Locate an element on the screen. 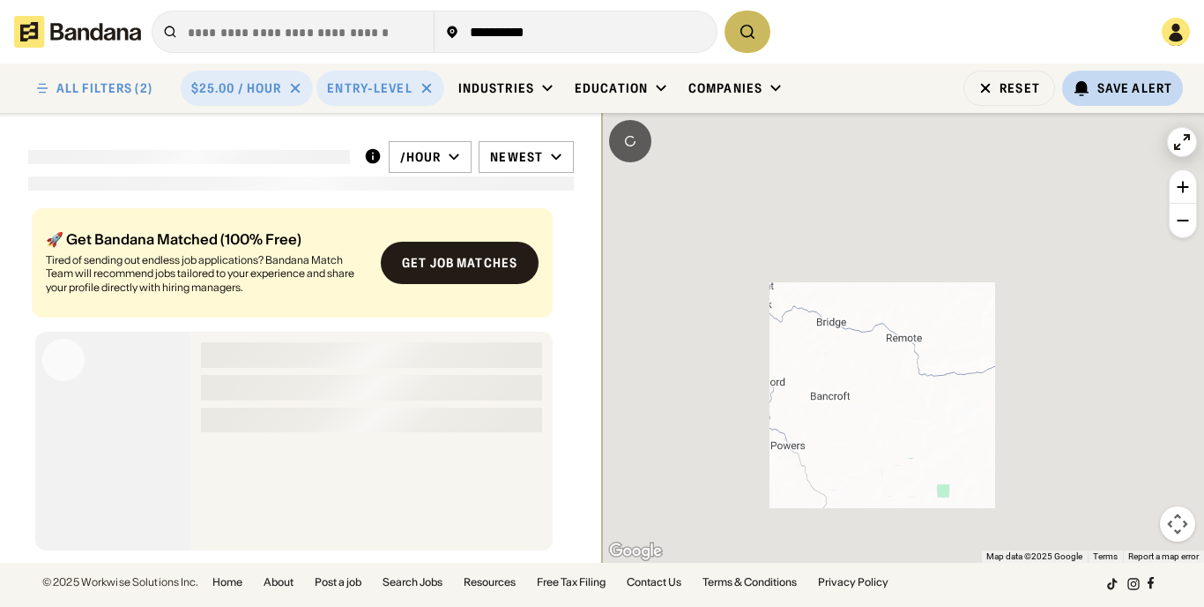 The image size is (1204, 607). div: $25.00 / hour is located at coordinates (236, 88).